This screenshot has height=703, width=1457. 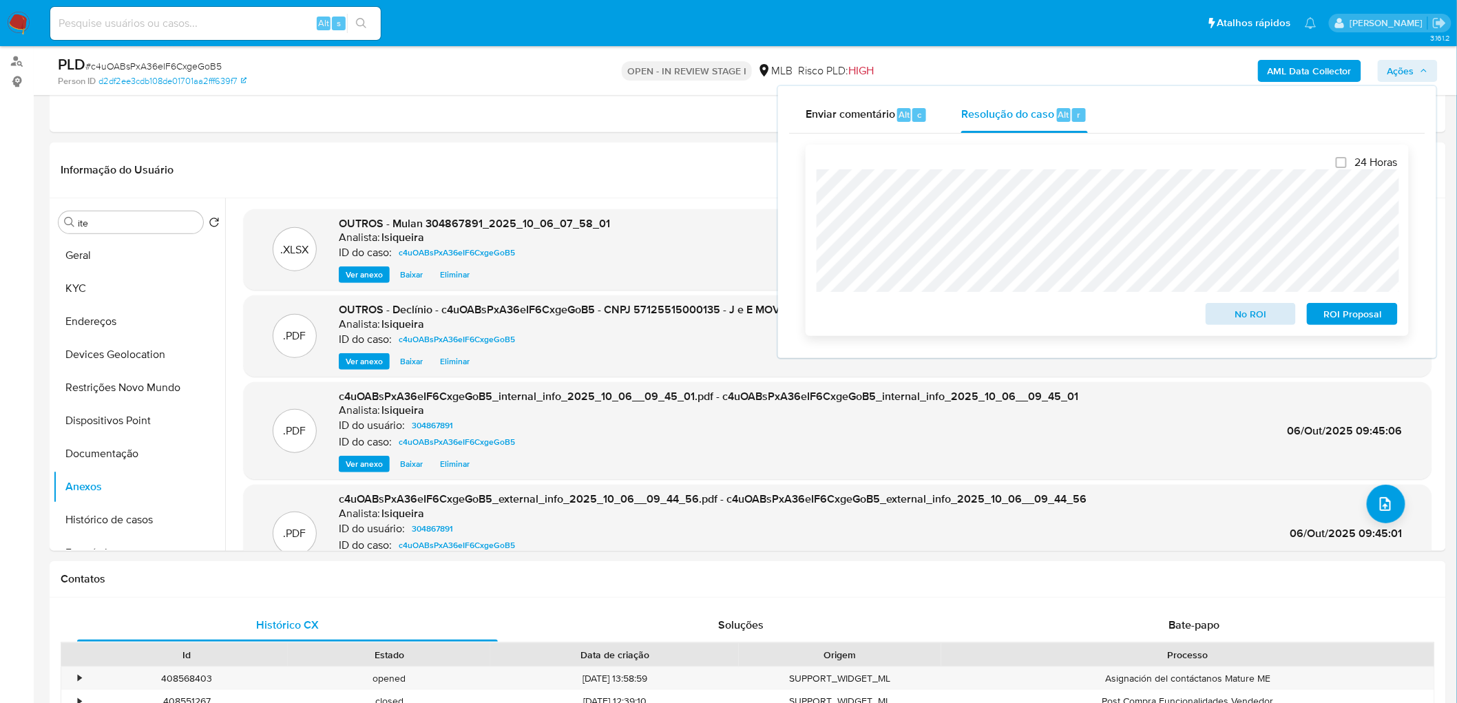 What do you see at coordinates (139, 388) in the screenshot?
I see `button: Restrições Novo Mundo` at bounding box center [139, 388].